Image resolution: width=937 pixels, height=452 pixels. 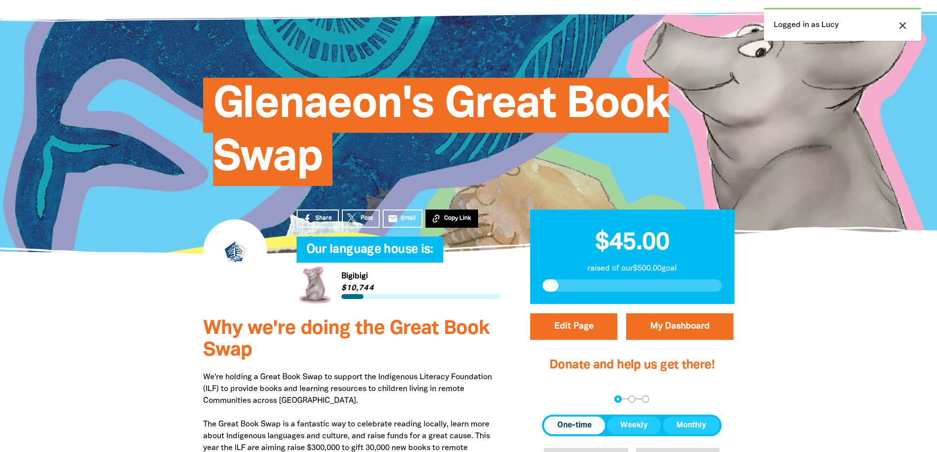 I want to click on a: Post, so click(x=361, y=218).